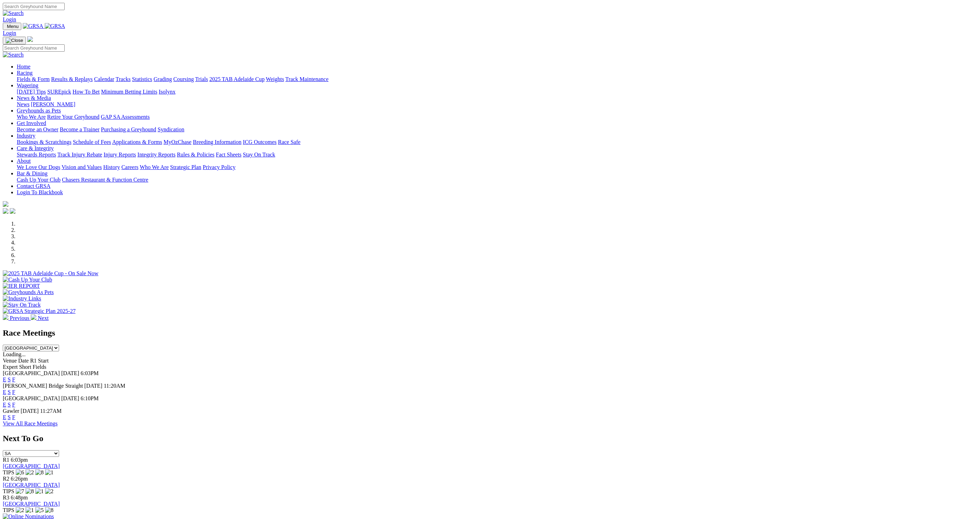 The image size is (977, 519). Describe the element at coordinates (23, 361) in the screenshot. I see `span: Date` at that location.